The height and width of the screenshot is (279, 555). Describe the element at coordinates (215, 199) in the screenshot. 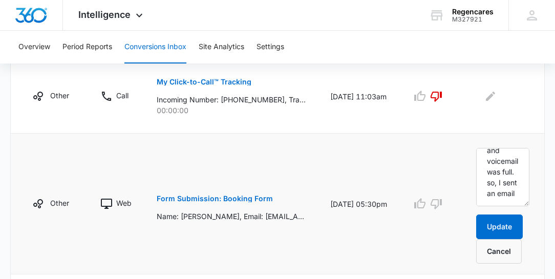

I see `p: Form Submission: Booking Form` at that location.